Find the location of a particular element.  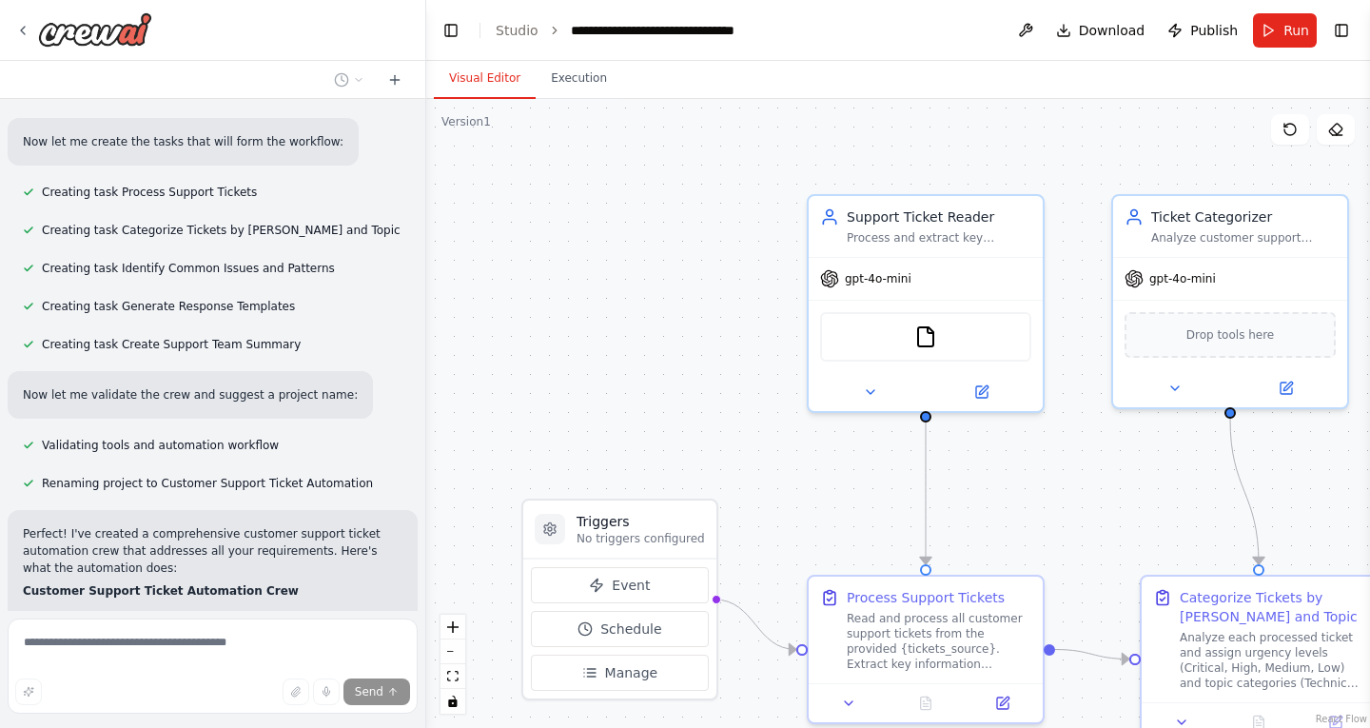

span: Manage is located at coordinates (632, 673).